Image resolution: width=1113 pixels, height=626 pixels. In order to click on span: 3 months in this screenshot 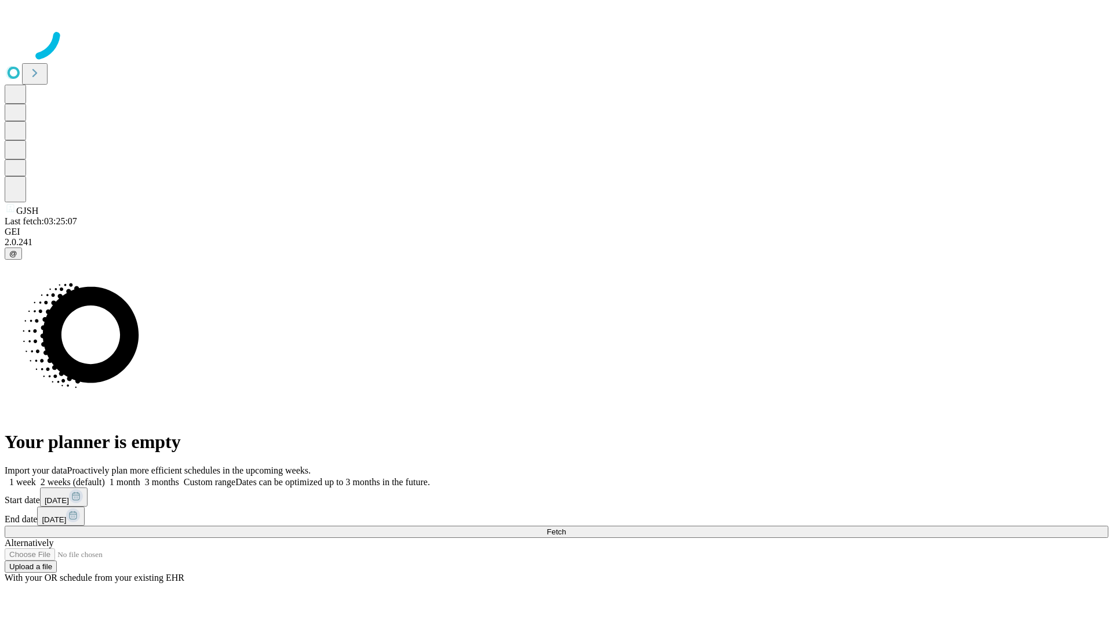, I will do `click(162, 482)`.